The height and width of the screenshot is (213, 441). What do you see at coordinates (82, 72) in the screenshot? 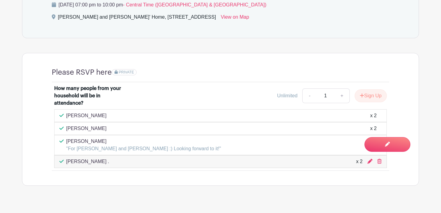
I see `h4: Please RSVP here` at bounding box center [82, 72].